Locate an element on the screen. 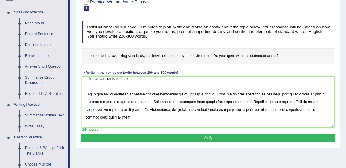 The height and width of the screenshot is (168, 346). button: Verify is located at coordinates (208, 138).